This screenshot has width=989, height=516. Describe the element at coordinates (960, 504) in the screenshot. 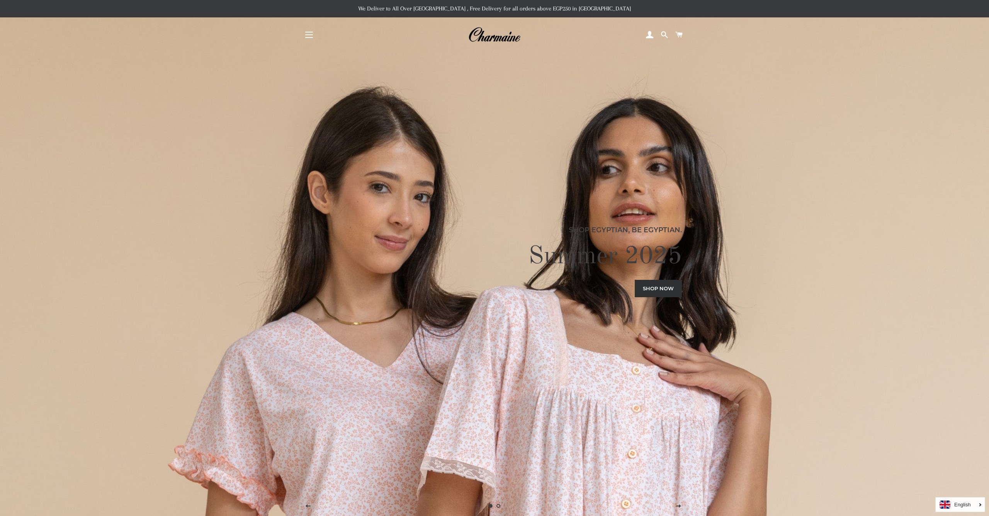

I see `a: English` at that location.